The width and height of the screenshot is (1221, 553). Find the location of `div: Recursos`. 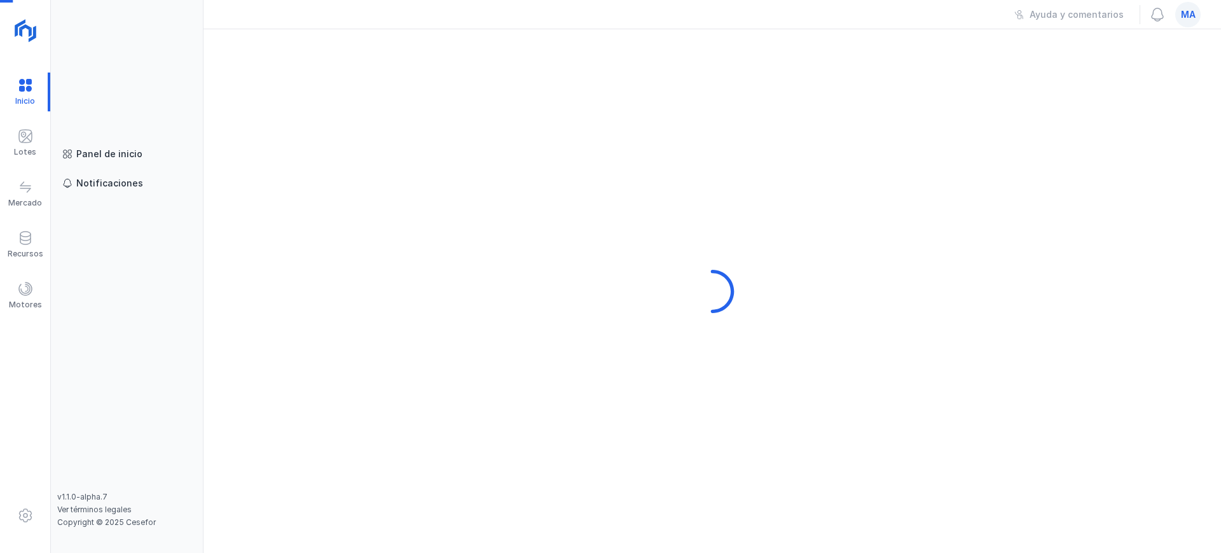

div: Recursos is located at coordinates (25, 254).